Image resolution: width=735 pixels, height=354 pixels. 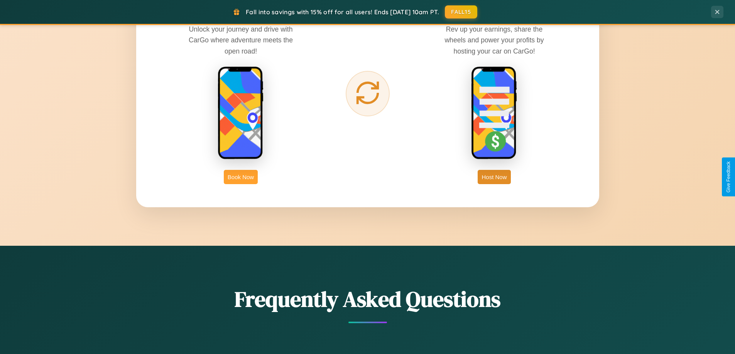 What do you see at coordinates (367, 299) in the screenshot?
I see `h2: Frequently Asked Questions` at bounding box center [367, 299].